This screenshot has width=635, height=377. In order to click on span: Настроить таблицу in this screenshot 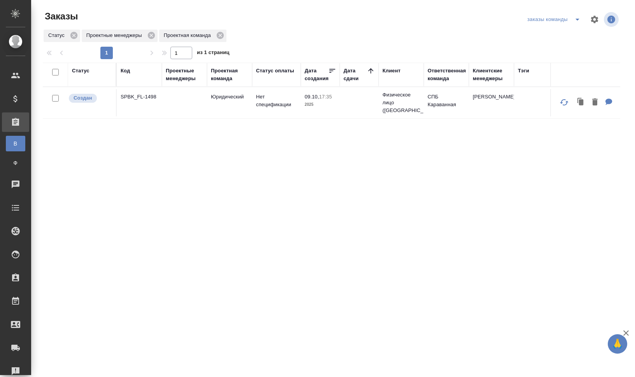, I will do `click(595, 19)`.